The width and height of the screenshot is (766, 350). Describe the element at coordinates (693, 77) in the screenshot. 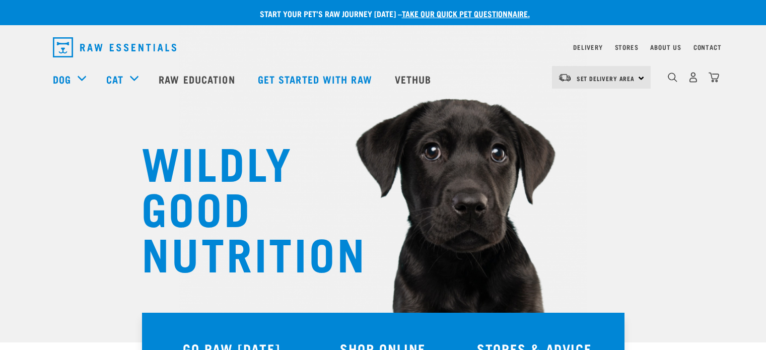

I see `img: user.png` at that location.